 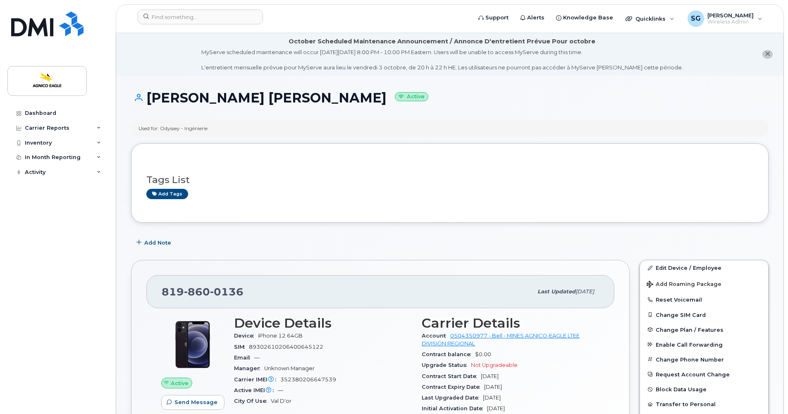 What do you see at coordinates (167, 194) in the screenshot?
I see `a: Add tags` at bounding box center [167, 194].